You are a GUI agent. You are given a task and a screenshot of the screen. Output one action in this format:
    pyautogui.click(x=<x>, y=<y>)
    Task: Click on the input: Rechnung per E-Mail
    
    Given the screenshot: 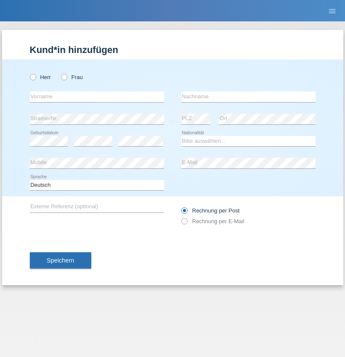 What is the action you would take?
    pyautogui.click(x=184, y=223)
    